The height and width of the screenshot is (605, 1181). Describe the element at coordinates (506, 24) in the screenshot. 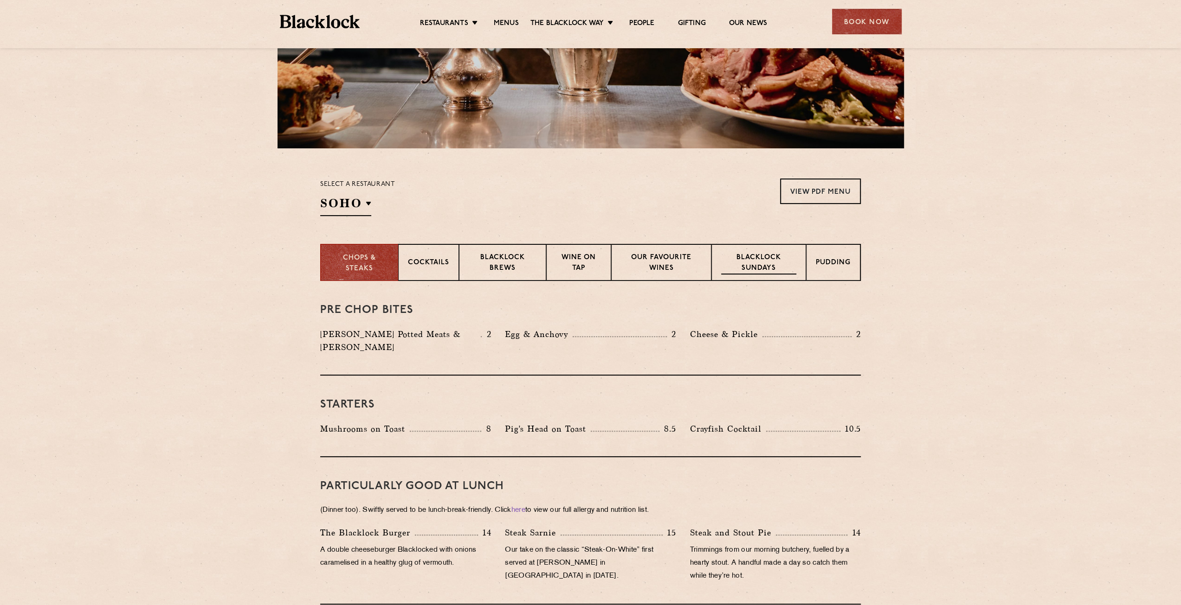

I see `a: Menus` at that location.